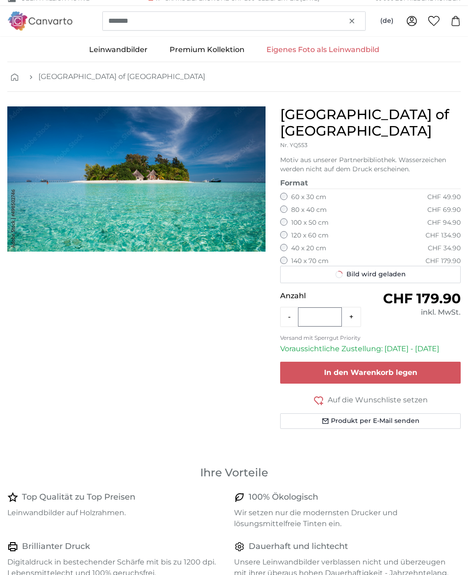 This screenshot has width=468, height=575. I want to click on nav: breadcrumbs, so click(234, 77).